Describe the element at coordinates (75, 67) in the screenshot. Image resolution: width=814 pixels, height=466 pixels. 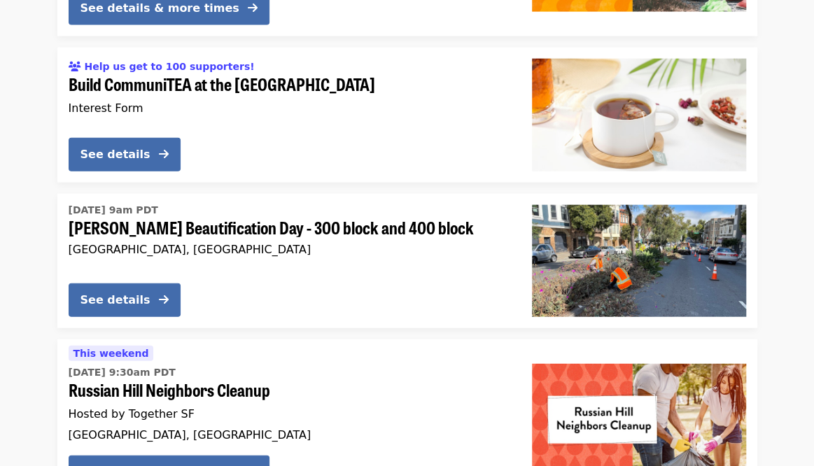
I see `i: users icon` at that location.